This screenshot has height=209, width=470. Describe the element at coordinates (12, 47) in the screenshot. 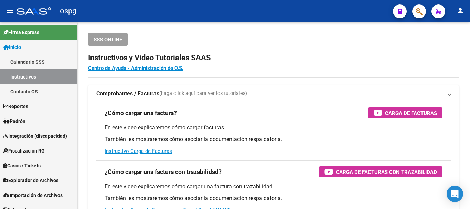

I see `span: Inicio` at that location.